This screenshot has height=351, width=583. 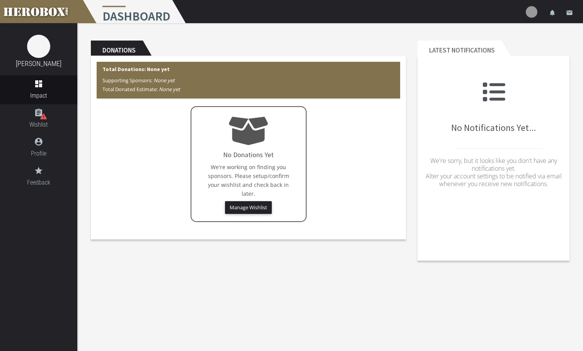 What do you see at coordinates (493, 180) in the screenshot?
I see `span: Alter your account settings to be notified via email whenever you receive new notifications.` at bounding box center [493, 180].